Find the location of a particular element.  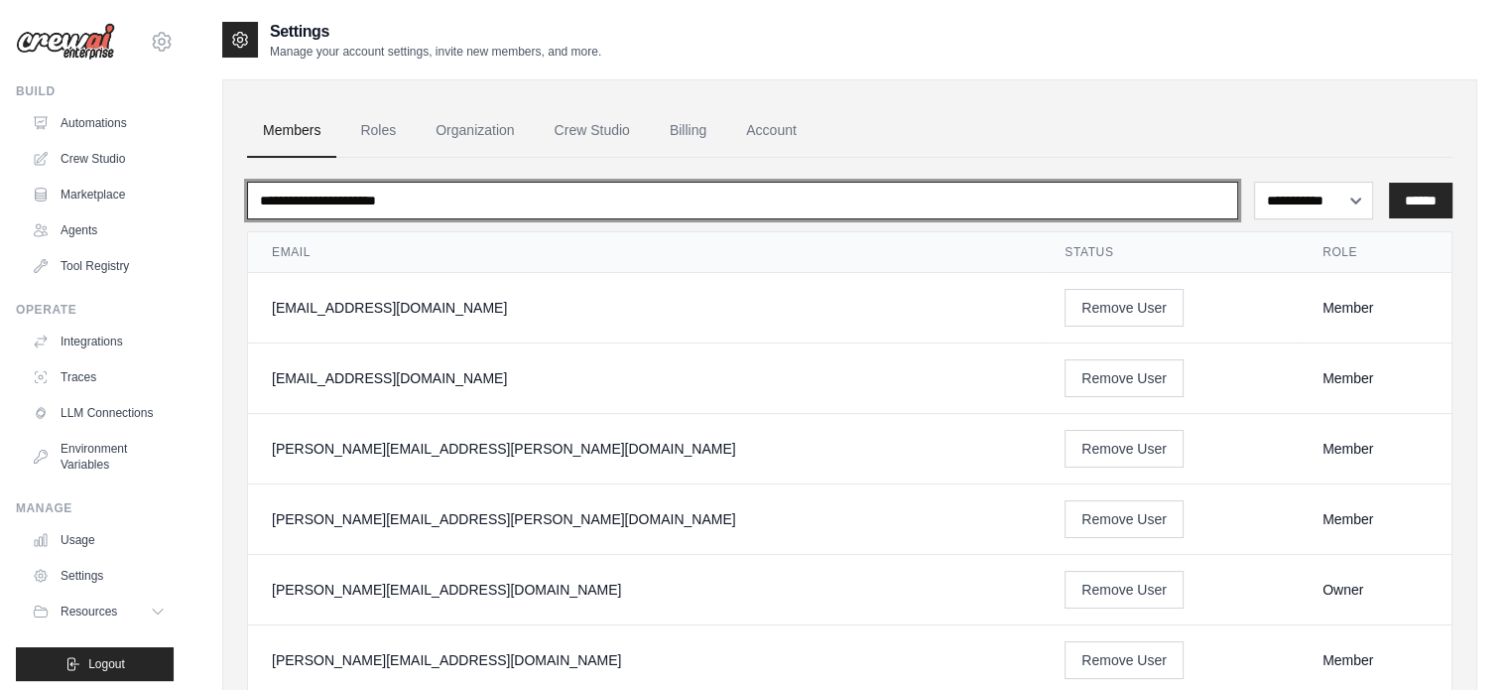

div: Owner is located at coordinates (1375, 589).